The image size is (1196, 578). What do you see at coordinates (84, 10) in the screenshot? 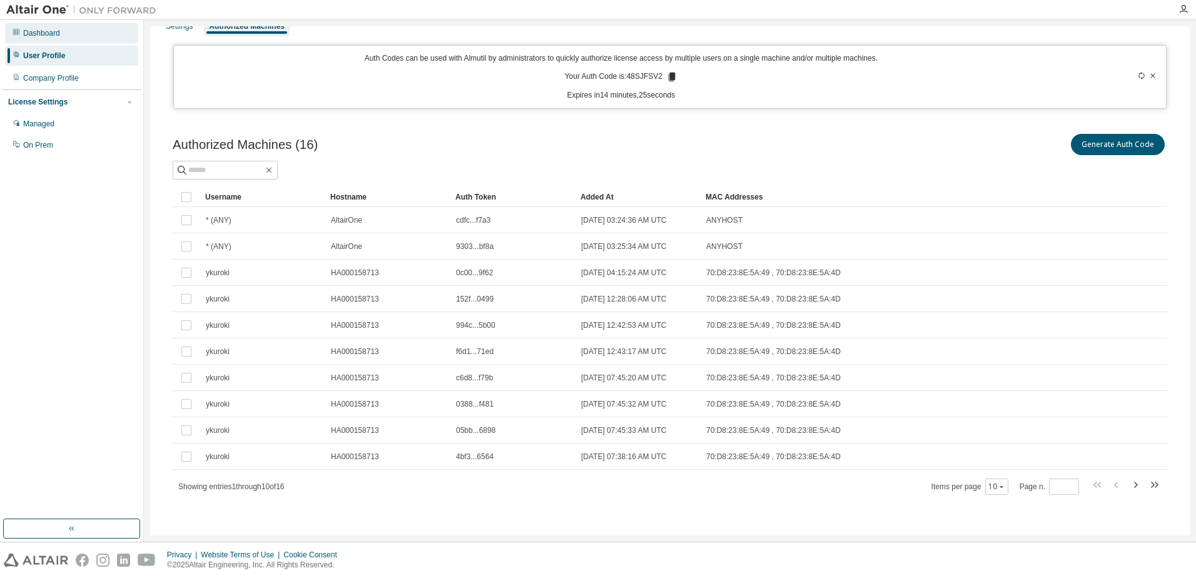
I see `img: Altair One` at bounding box center [84, 10].